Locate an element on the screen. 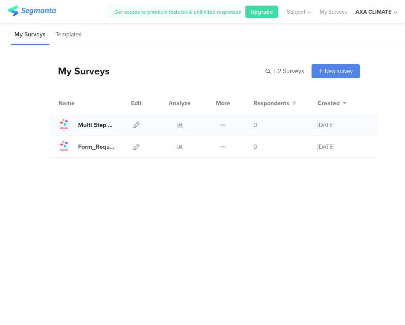 The width and height of the screenshot is (405, 325). li: My Surveys is located at coordinates (30, 35).